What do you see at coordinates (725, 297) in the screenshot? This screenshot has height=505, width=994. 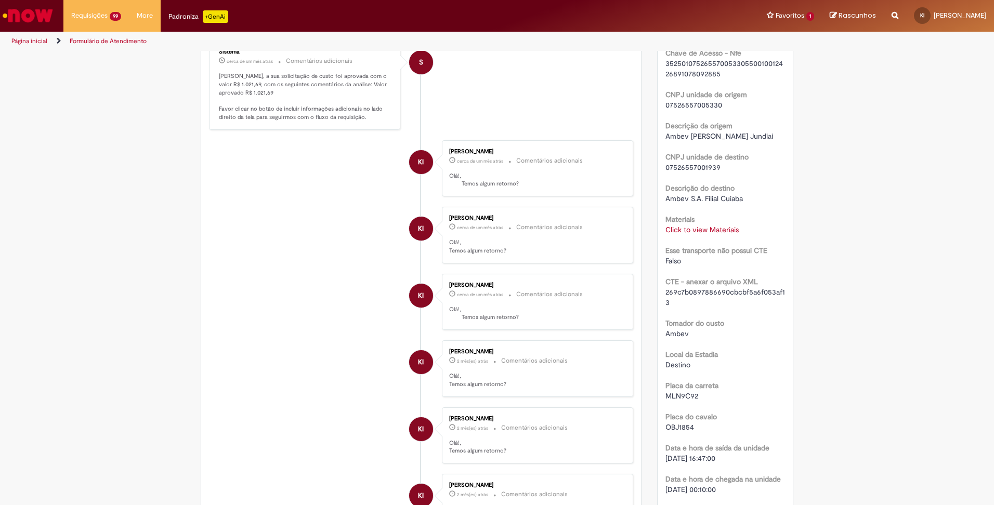 I see `span: 269c7b0897886690cbcbf5a6f053af13` at bounding box center [725, 297].